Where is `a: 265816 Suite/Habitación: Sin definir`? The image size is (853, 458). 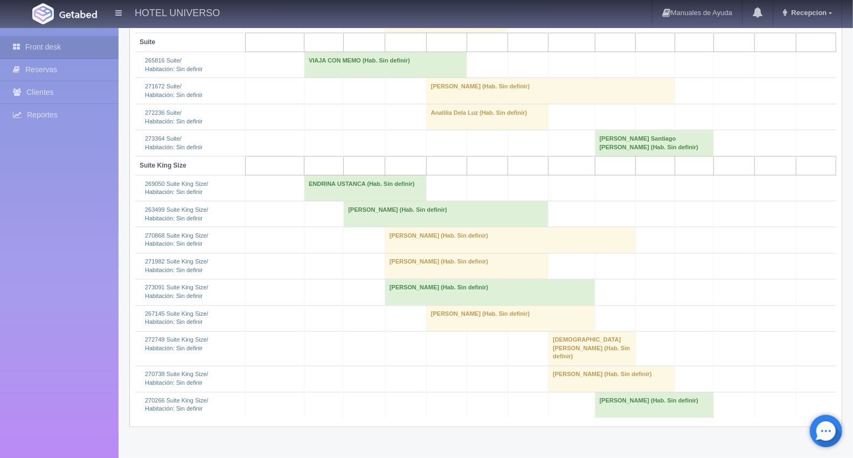
a: 265816 Suite/Habitación: Sin definir is located at coordinates (173, 65).